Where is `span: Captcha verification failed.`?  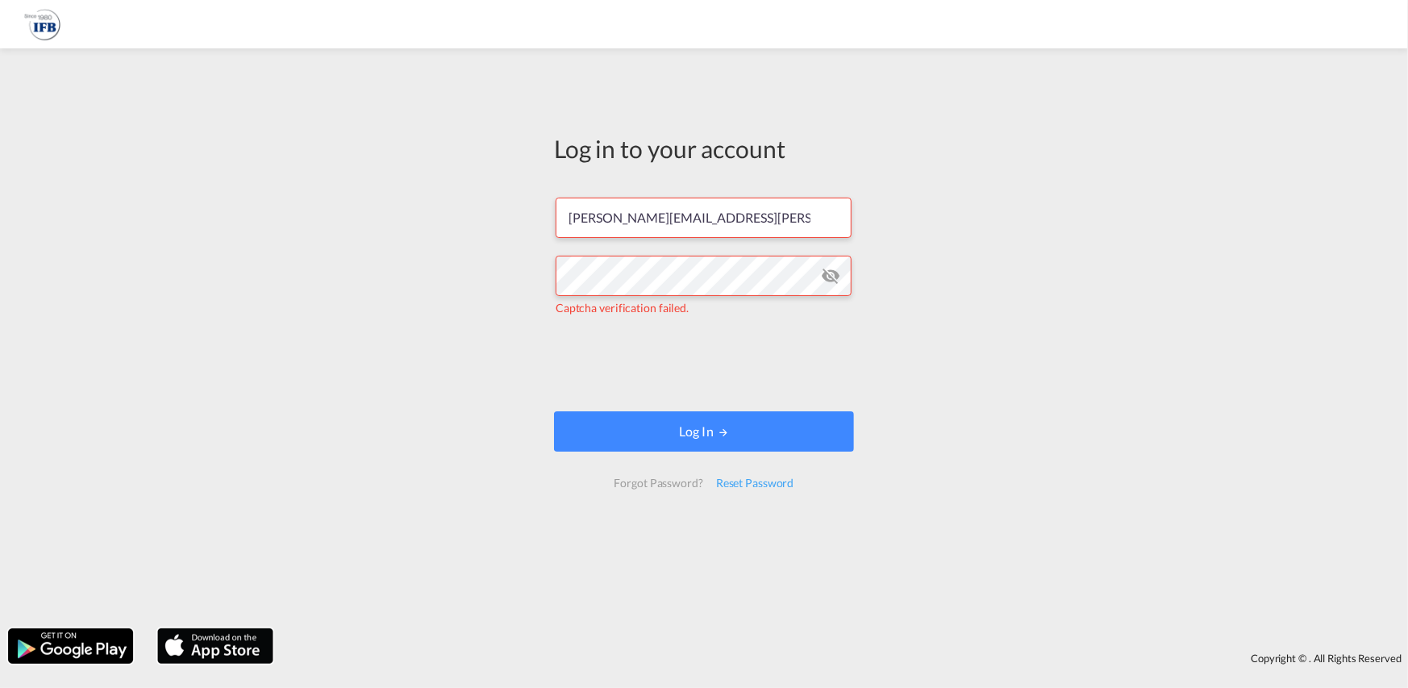
span: Captcha verification failed. is located at coordinates (622, 307).